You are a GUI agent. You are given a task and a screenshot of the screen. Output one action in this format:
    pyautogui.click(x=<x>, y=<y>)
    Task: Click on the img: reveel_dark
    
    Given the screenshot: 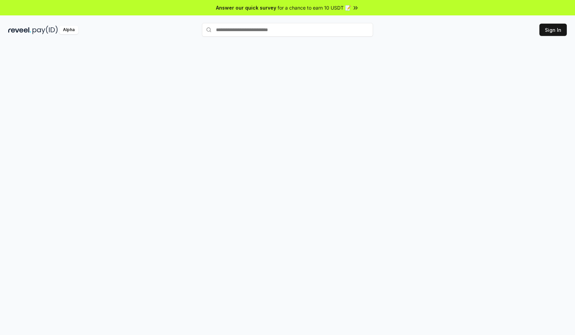 What is the action you would take?
    pyautogui.click(x=20, y=30)
    